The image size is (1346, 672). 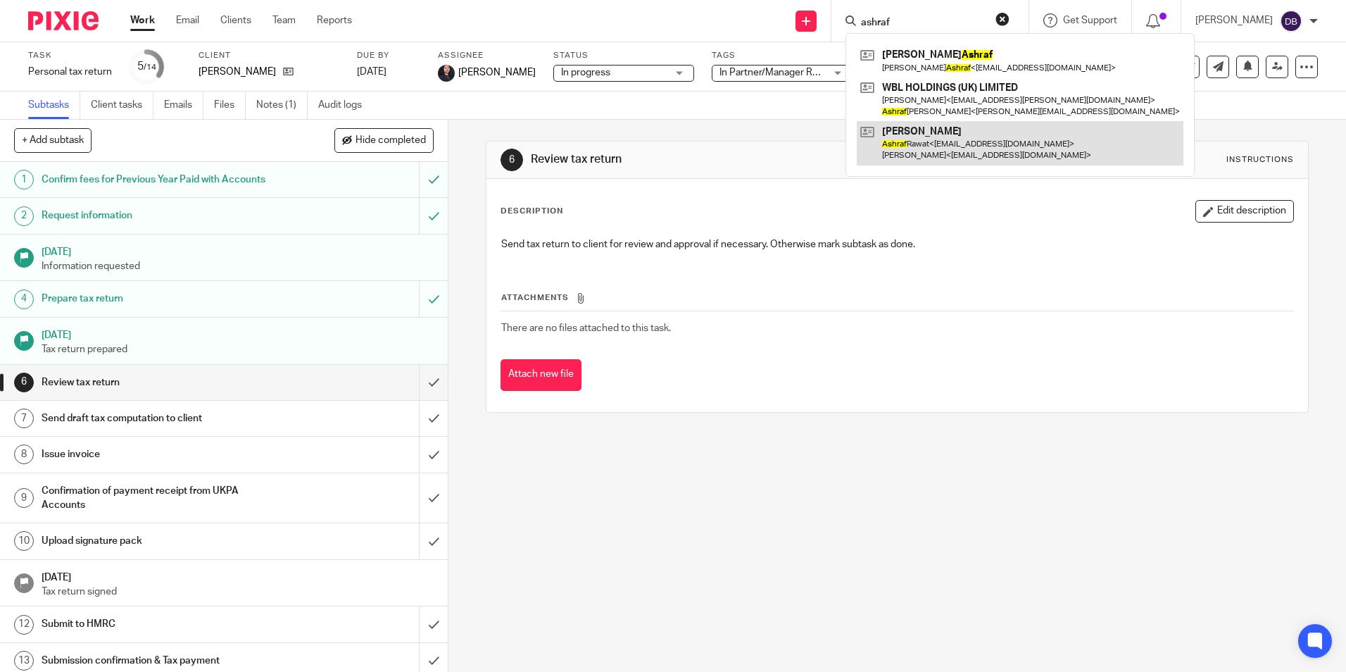 What do you see at coordinates (1003, 19) in the screenshot?
I see `button: Clear` at bounding box center [1003, 19].